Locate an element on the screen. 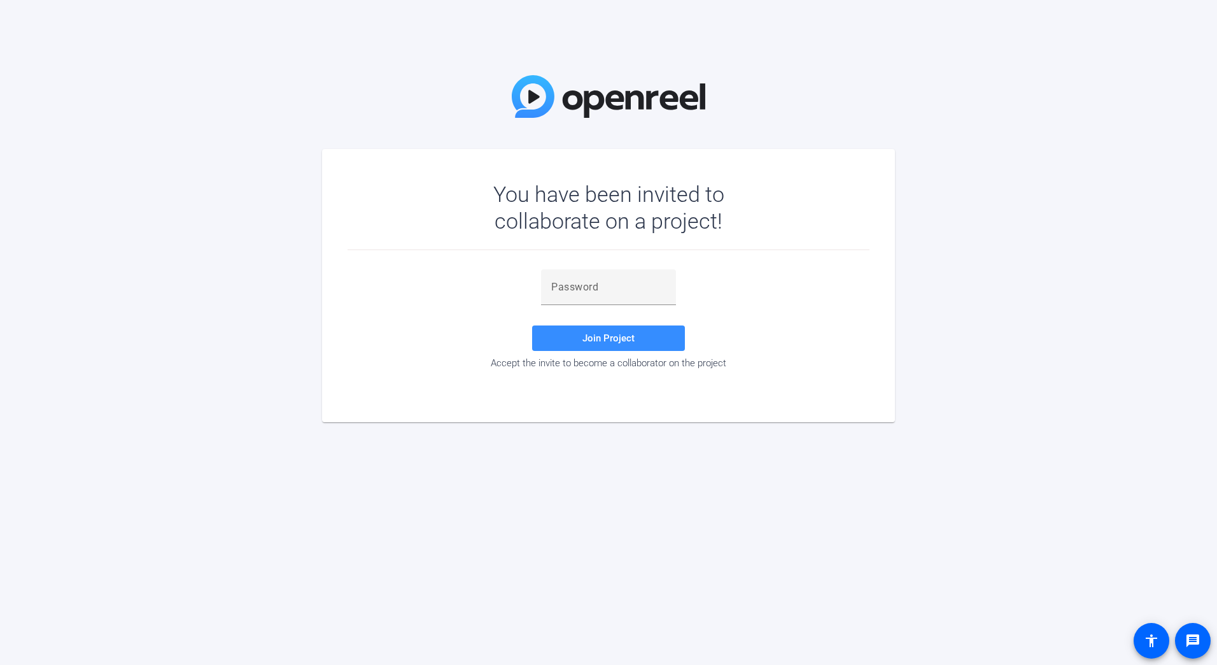 Image resolution: width=1217 pixels, height=665 pixels. input: Password is located at coordinates (609, 287).